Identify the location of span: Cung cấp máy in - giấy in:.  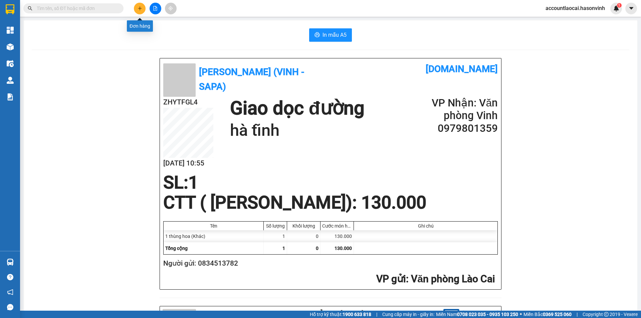
(409, 315).